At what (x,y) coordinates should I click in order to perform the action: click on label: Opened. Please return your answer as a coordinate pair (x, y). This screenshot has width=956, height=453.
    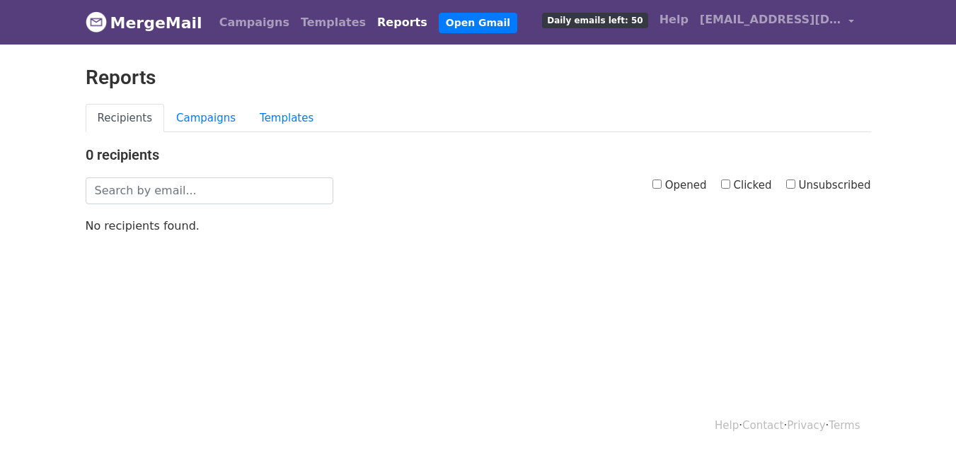
    Looking at the image, I should click on (679, 185).